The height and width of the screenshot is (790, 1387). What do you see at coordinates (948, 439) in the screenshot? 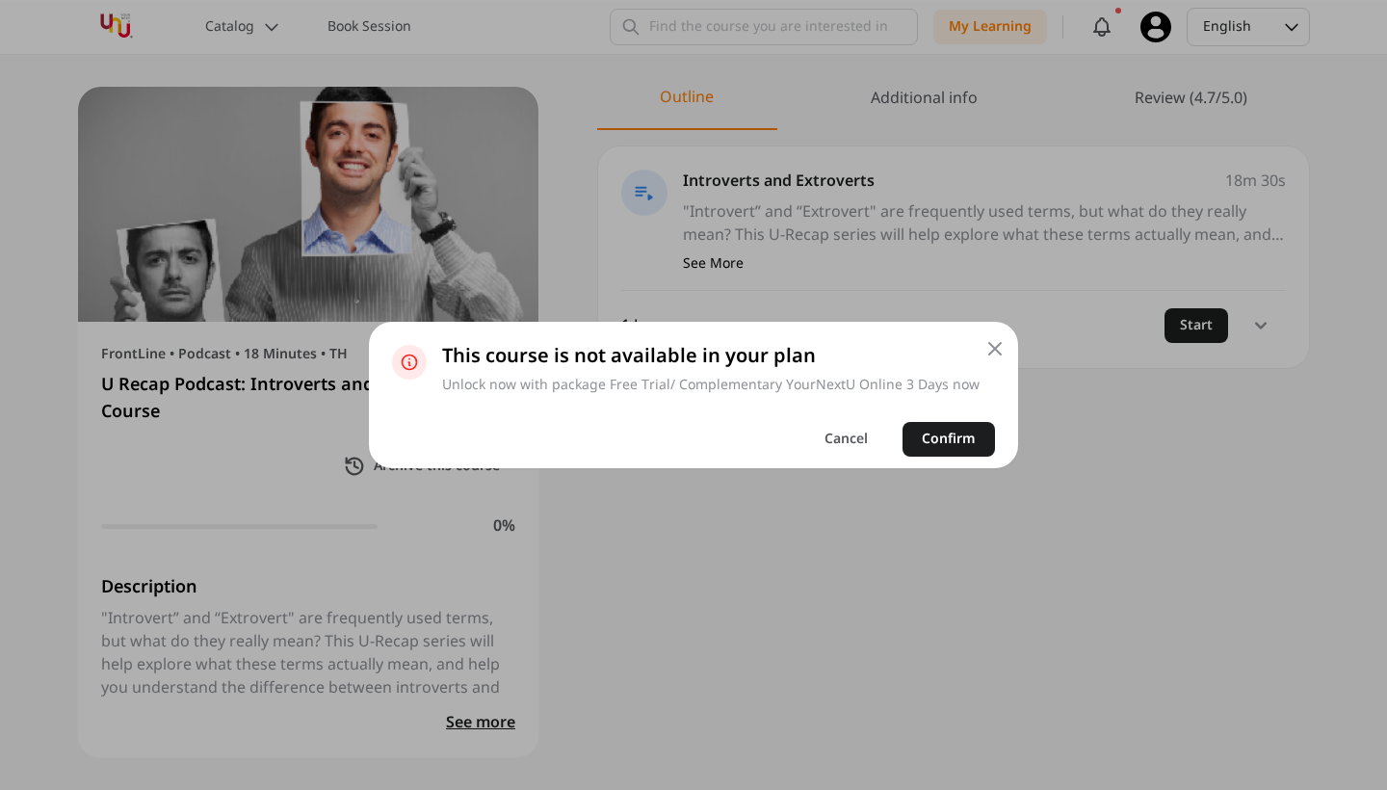
I see `p: Confirm` at bounding box center [948, 439].